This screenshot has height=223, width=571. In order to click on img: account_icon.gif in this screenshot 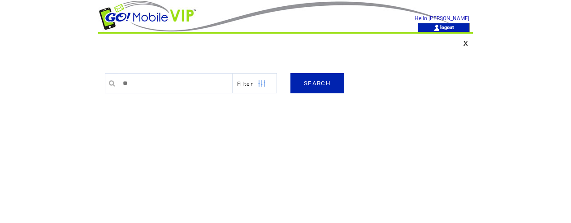, I will do `click(436, 28)`.